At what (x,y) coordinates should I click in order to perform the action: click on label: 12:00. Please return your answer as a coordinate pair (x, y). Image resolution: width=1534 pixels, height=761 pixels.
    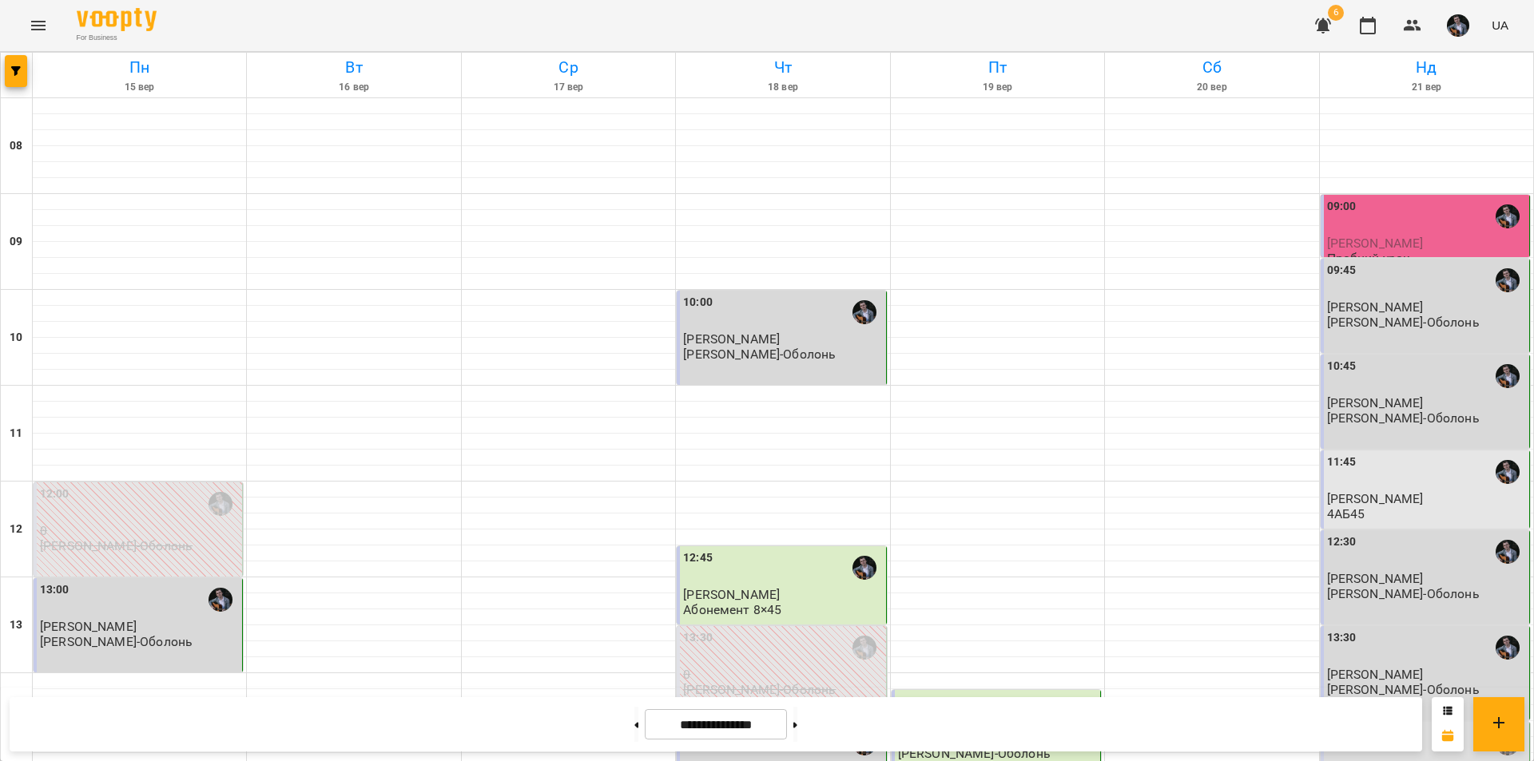
    Looking at the image, I should click on (54, 495).